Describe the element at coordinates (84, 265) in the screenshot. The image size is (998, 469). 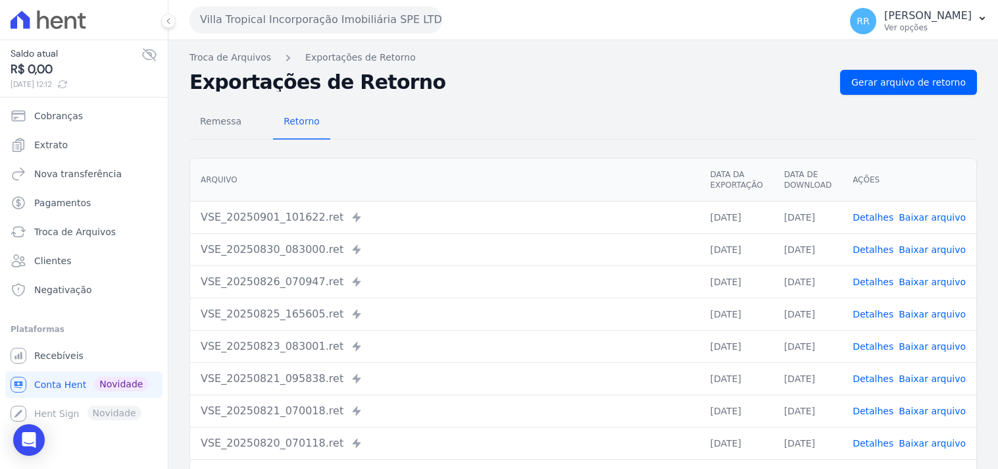
I see `nav: Sidebar` at that location.